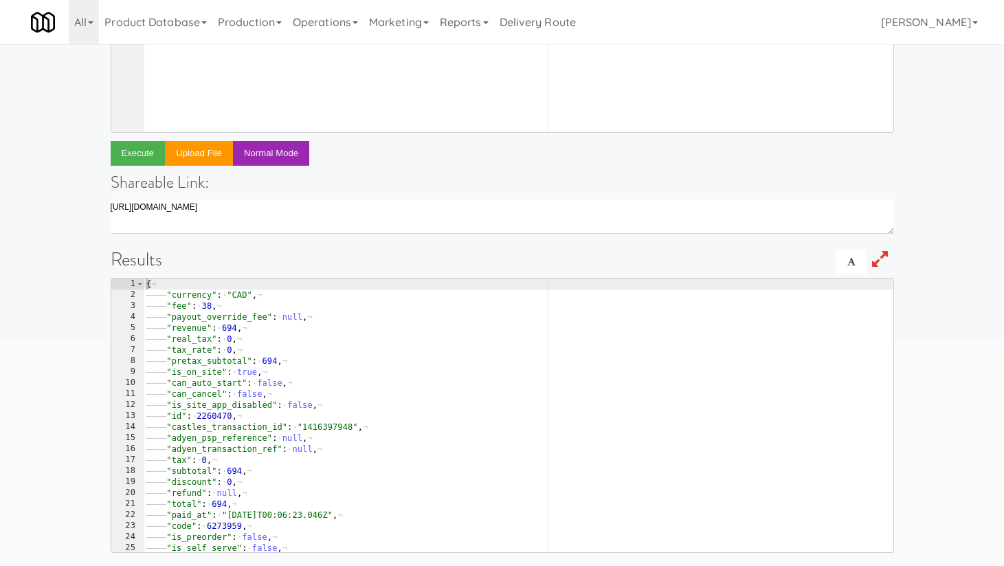 The height and width of the screenshot is (566, 1004). What do you see at coordinates (128, 449) in the screenshot?
I see `div: 16` at bounding box center [128, 449].